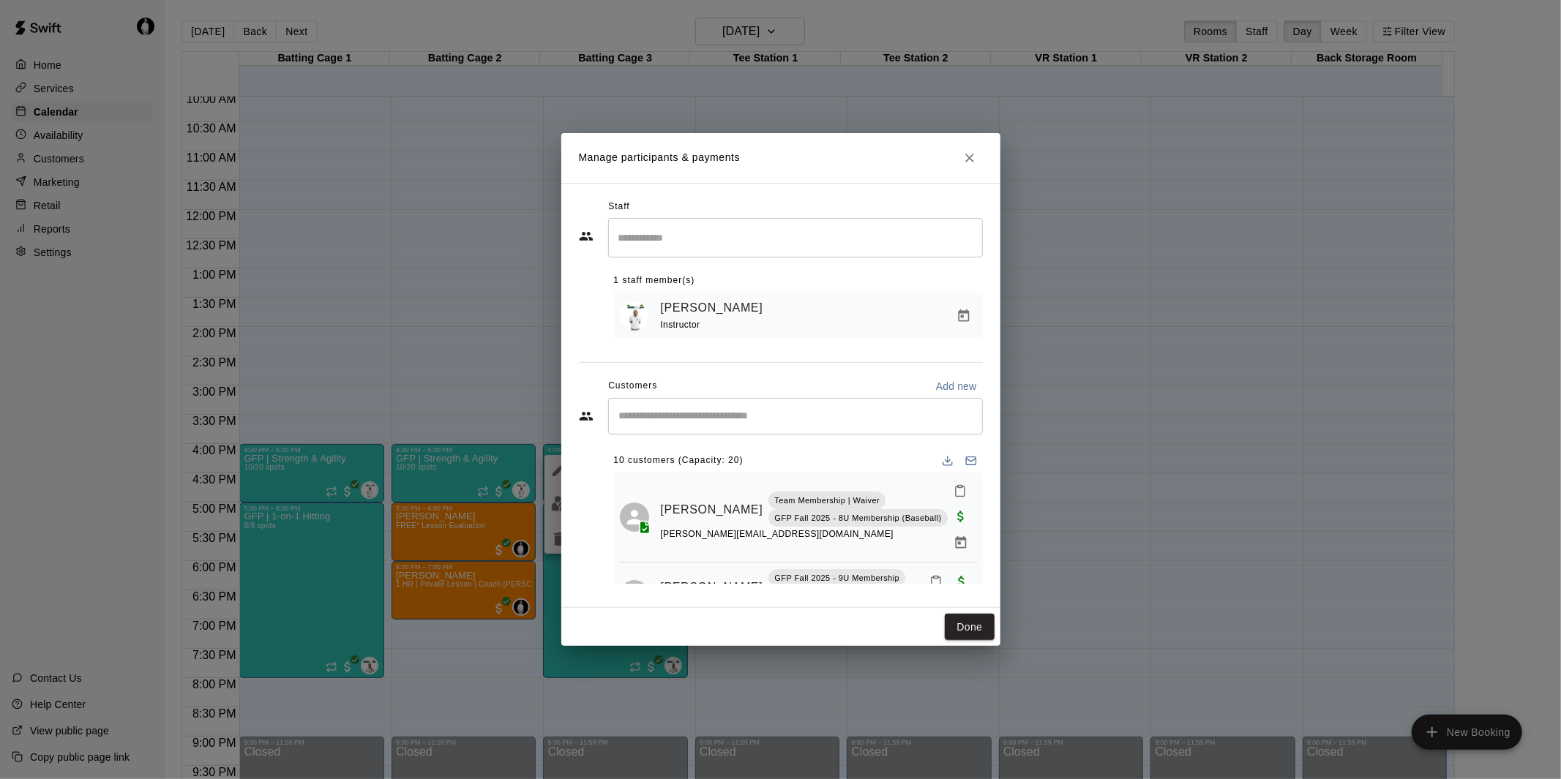 The image size is (1561, 779). Describe the element at coordinates (796, 416) in the screenshot. I see `div: Start typing to search customers...` at that location.